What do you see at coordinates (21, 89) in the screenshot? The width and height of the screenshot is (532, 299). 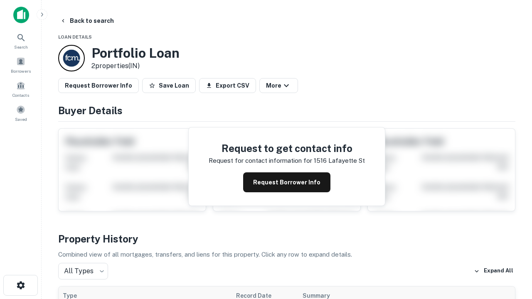 I see `a: Contacts` at bounding box center [21, 89].